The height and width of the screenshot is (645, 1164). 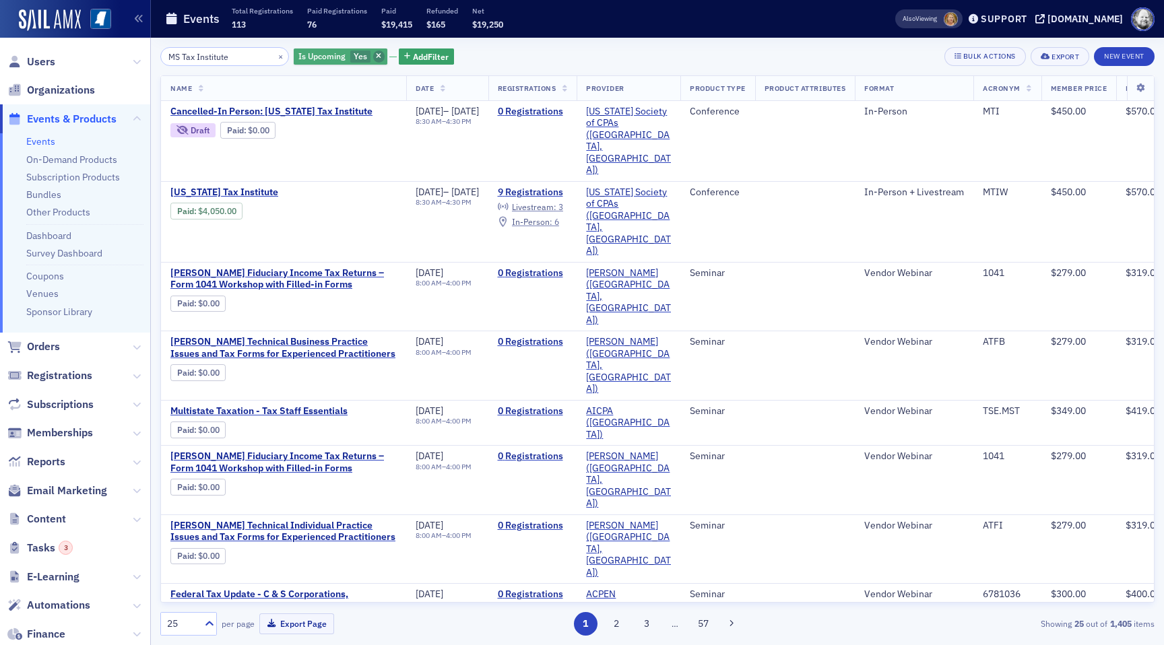 What do you see at coordinates (717, 88) in the screenshot?
I see `span: Product Type` at bounding box center [717, 88].